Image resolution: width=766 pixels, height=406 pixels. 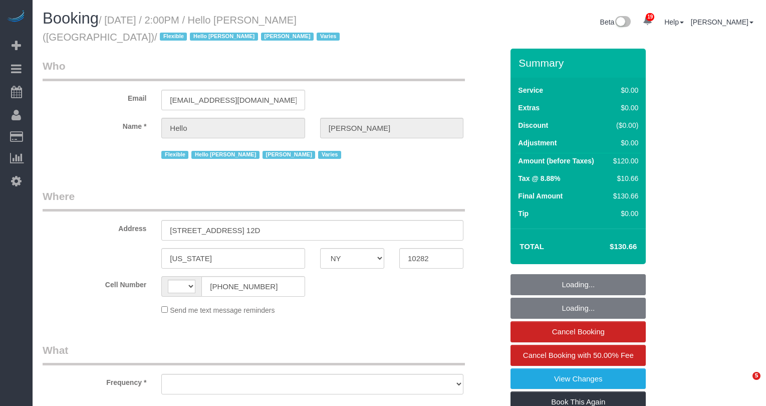 I want to click on div: $10.66, so click(x=624, y=178).